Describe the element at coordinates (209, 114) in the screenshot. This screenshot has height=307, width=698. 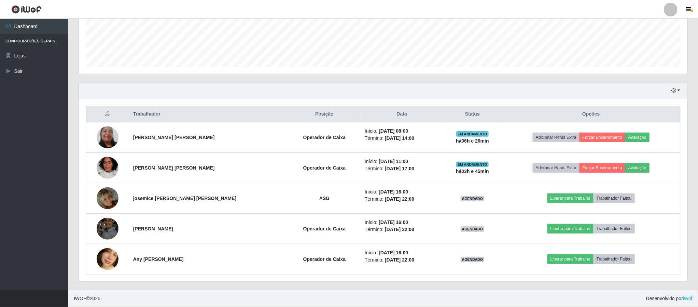
I see `th: Trabalhador` at that location.